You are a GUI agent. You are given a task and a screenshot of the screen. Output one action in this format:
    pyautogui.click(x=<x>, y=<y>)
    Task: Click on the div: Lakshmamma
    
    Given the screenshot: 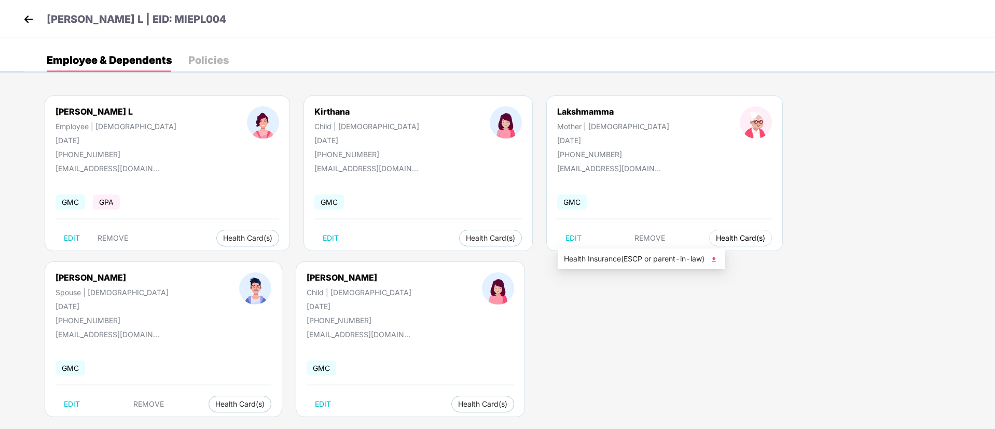 What is the action you would take?
    pyautogui.click(x=613, y=112)
    